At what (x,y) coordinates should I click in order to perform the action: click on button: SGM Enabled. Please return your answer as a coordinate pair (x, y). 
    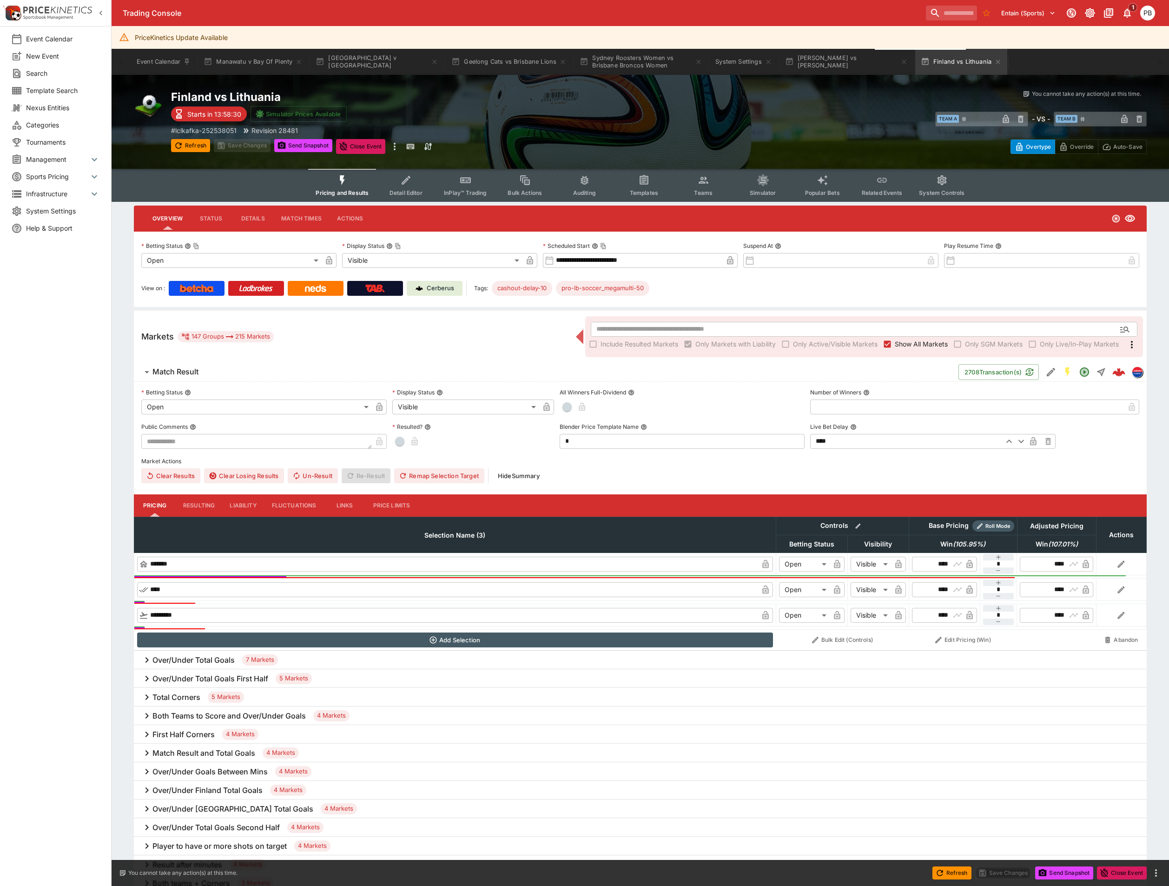
    Looking at the image, I should click on (1068, 372).